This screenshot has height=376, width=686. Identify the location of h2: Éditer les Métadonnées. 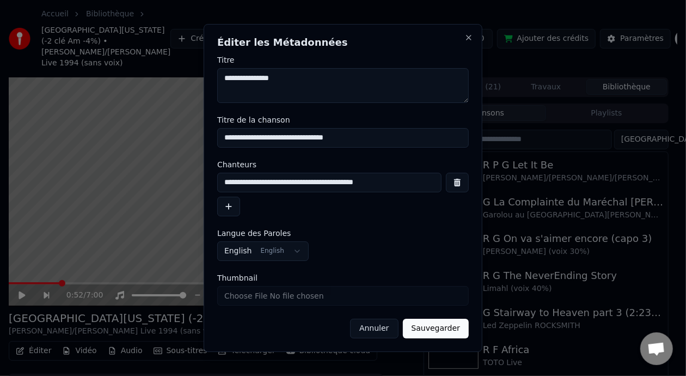
(343, 42).